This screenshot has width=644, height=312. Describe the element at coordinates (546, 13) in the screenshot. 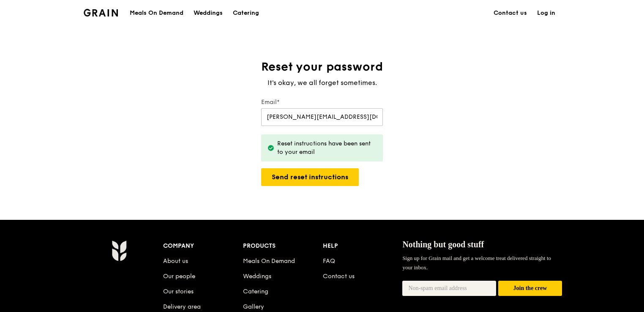

I see `a: Log in` at that location.